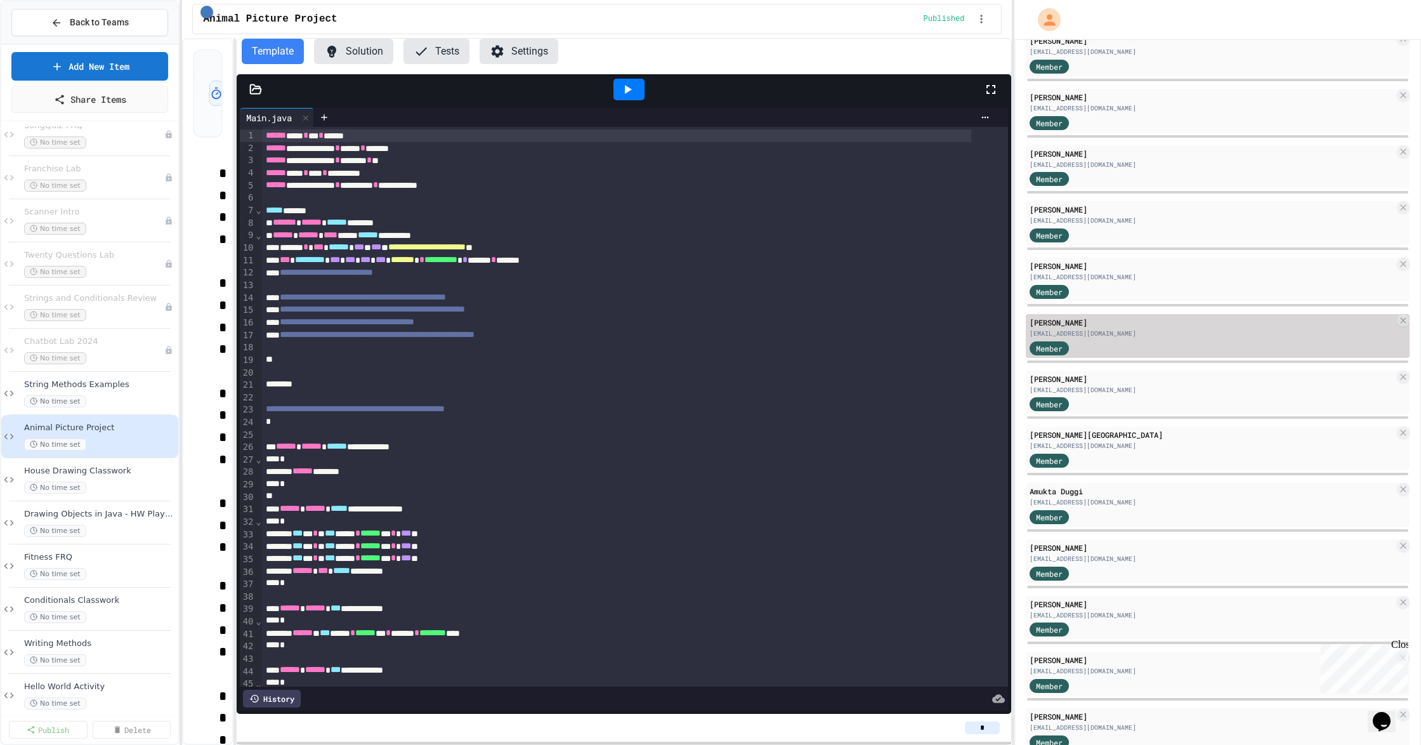 The height and width of the screenshot is (745, 1421). I want to click on span: Franchise Lab, so click(94, 169).